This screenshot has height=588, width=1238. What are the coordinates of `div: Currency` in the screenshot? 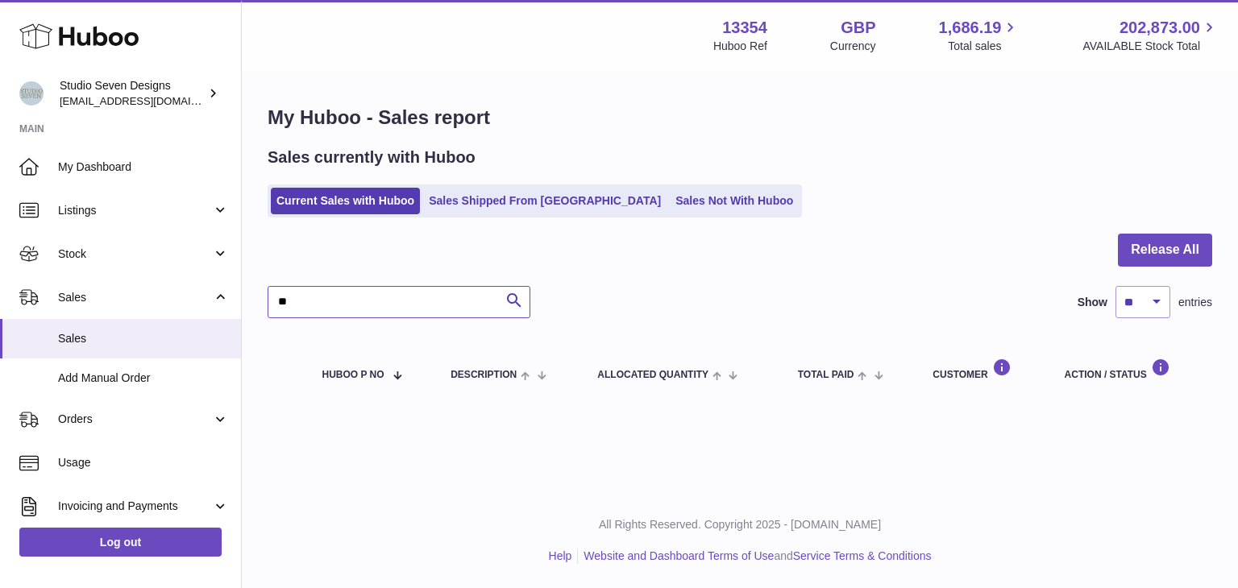 It's located at (853, 46).